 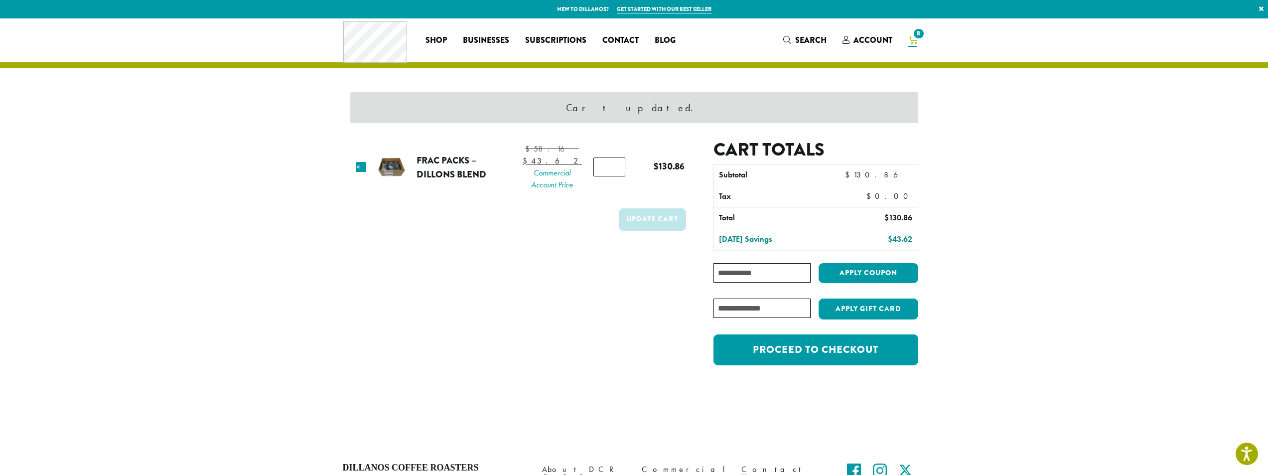 I want to click on a: Proceed to checkout, so click(x=816, y=350).